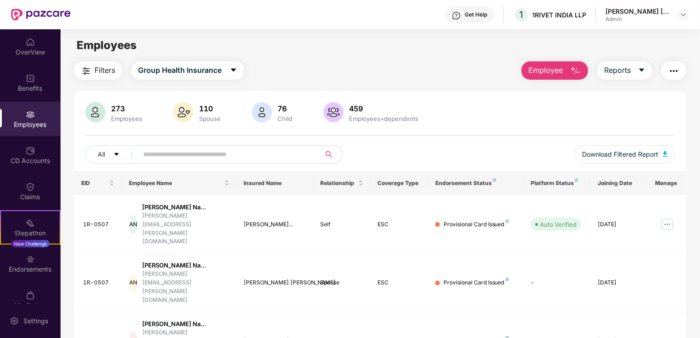 This screenshot has height=338, width=700. I want to click on img: svg+xml;base64,PHN2ZyBpZD0iSGVscC0zMngzMiIgeG1sbnM9Imh0dHA6Ly93d3cudzMub3JnLzIwMDAvc3ZnIiB3aWR0aD..., so click(456, 16).